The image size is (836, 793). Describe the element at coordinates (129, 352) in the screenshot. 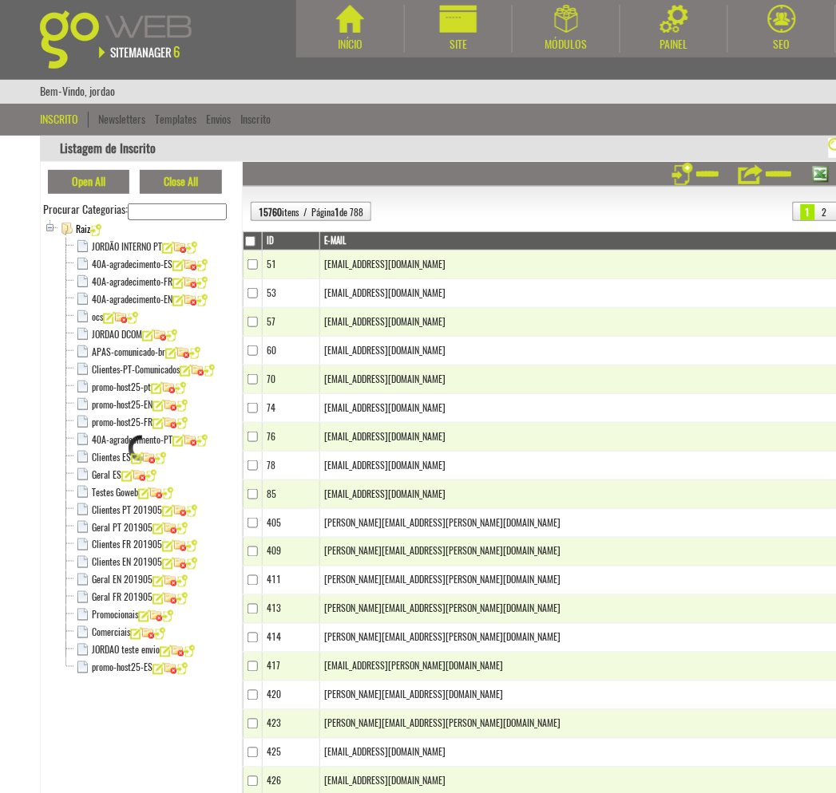

I see `a: APAS-comunicado-br` at that location.